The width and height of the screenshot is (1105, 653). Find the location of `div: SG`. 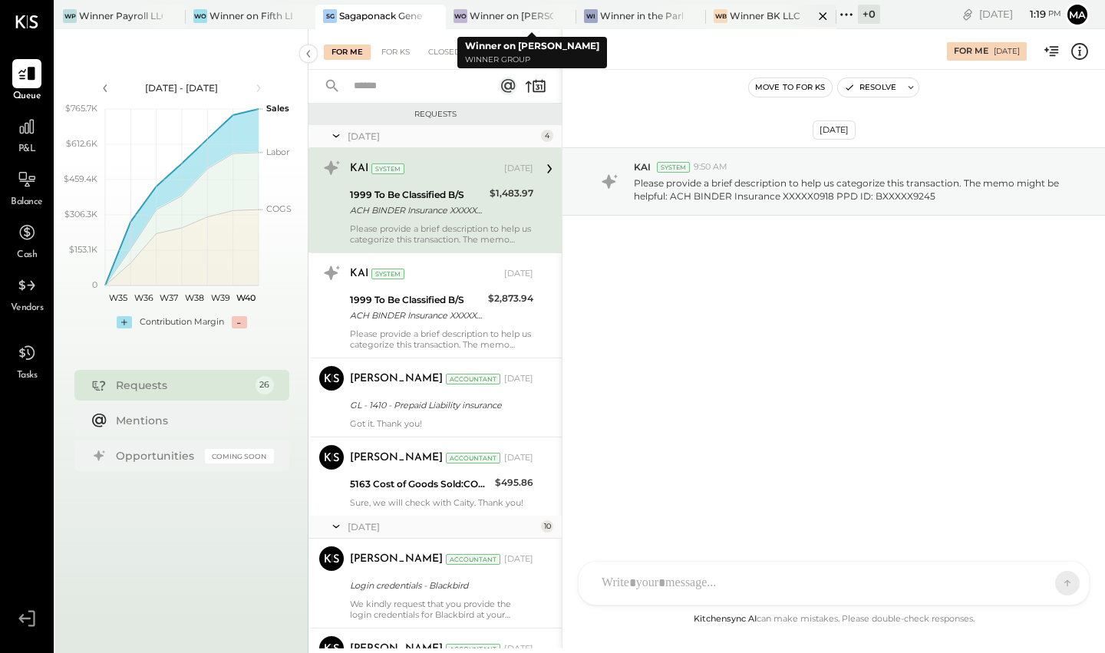

div: SG is located at coordinates (330, 16).